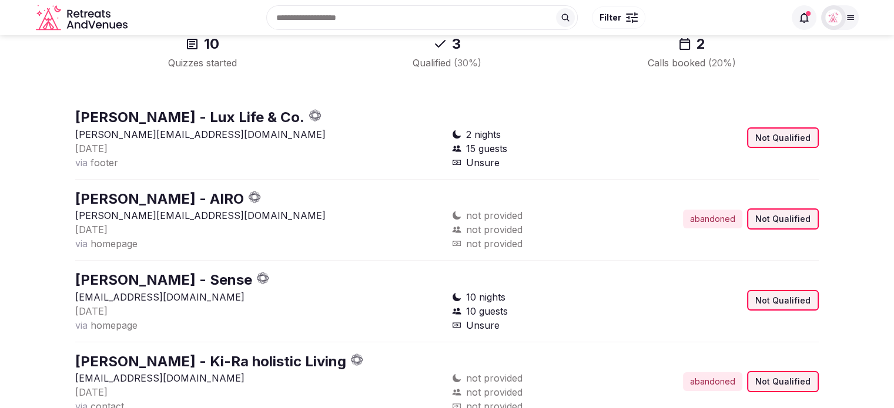 This screenshot has height=408, width=894. What do you see at coordinates (485, 297) in the screenshot?
I see `span: 10 nights` at bounding box center [485, 297].